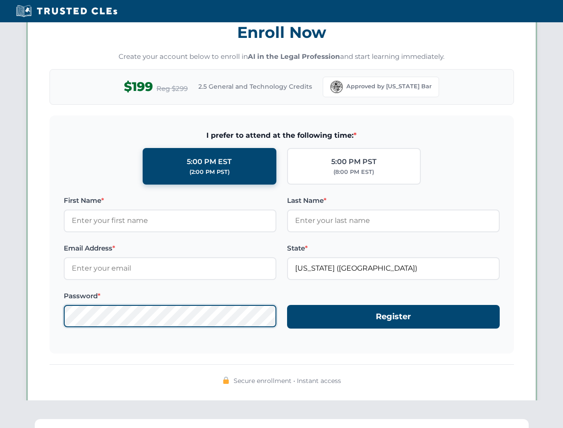 The image size is (563, 428). Describe the element at coordinates (138, 86) in the screenshot. I see `span: $199` at that location.